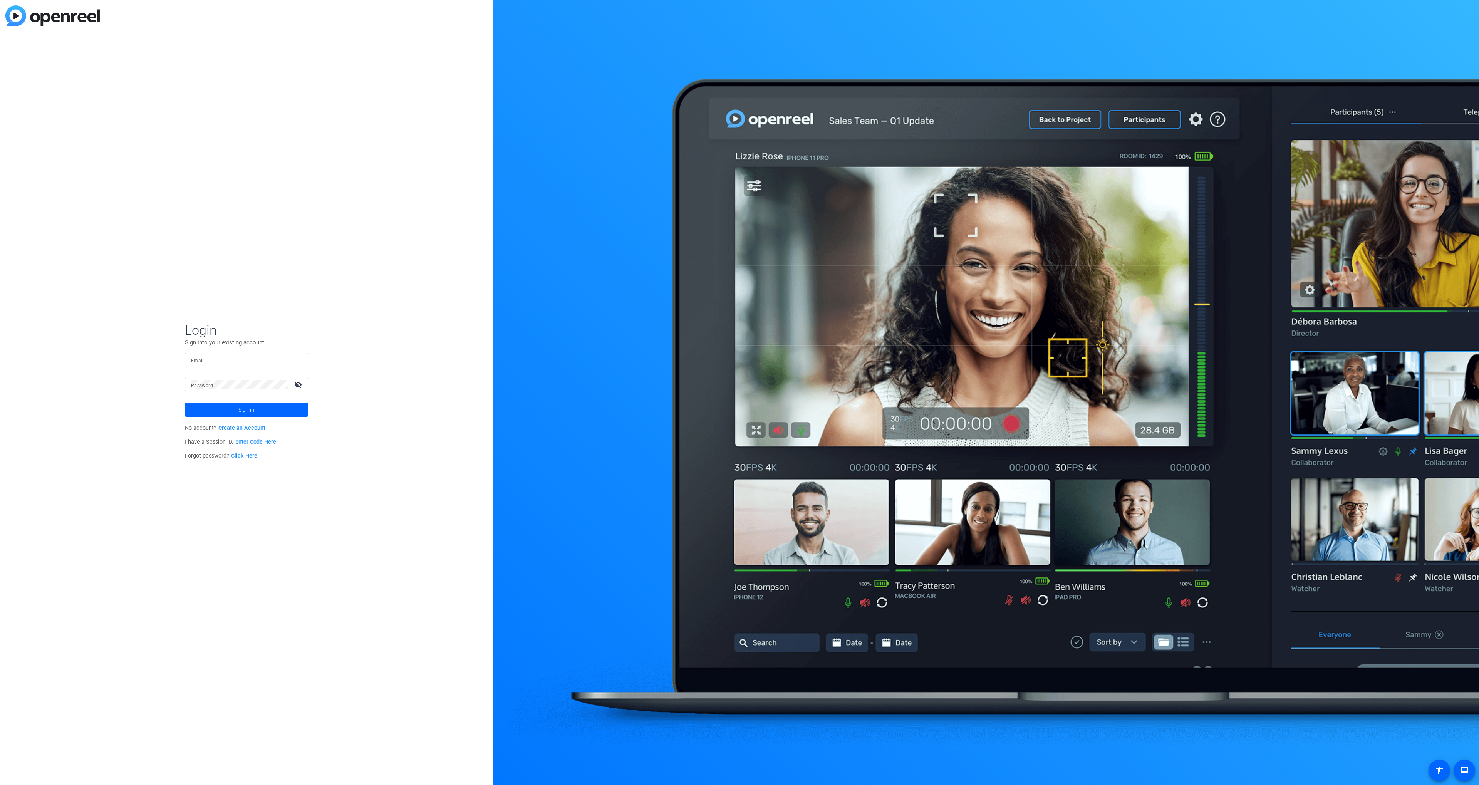 The height and width of the screenshot is (785, 1479). I want to click on mat-icon: accessibility, so click(1439, 770).